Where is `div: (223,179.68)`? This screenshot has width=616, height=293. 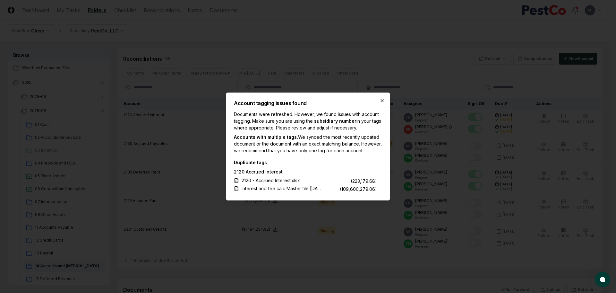 div: (223,179.68) is located at coordinates (364, 181).